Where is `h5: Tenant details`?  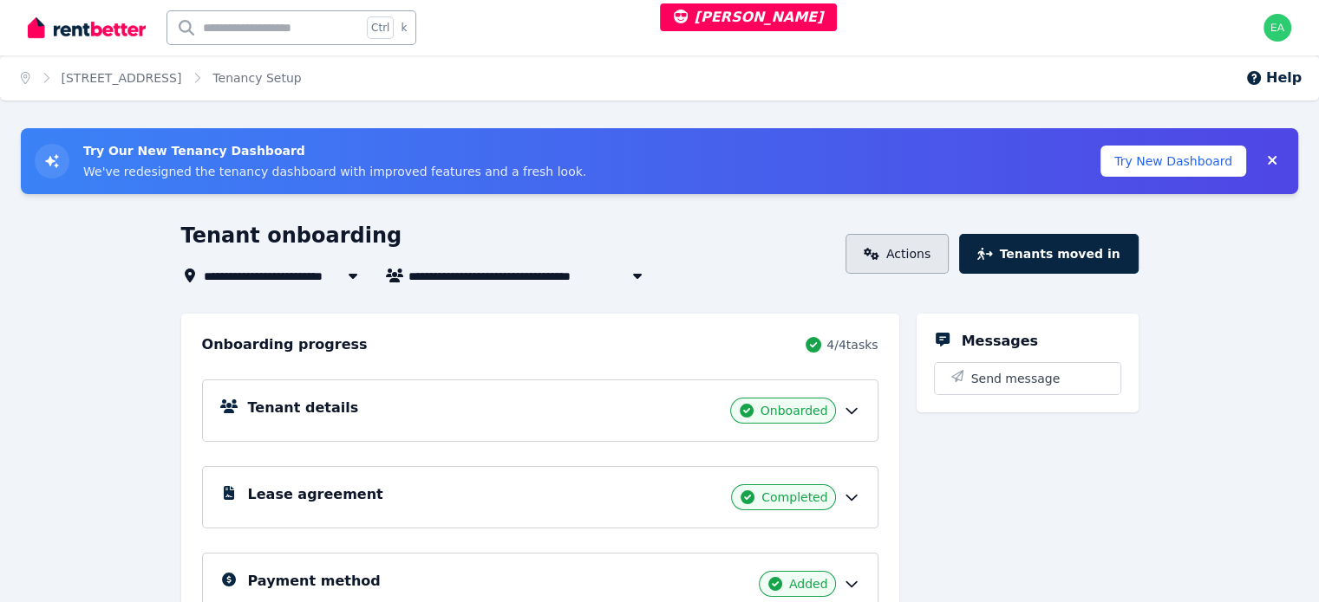
h5: Tenant details is located at coordinates (303, 408).